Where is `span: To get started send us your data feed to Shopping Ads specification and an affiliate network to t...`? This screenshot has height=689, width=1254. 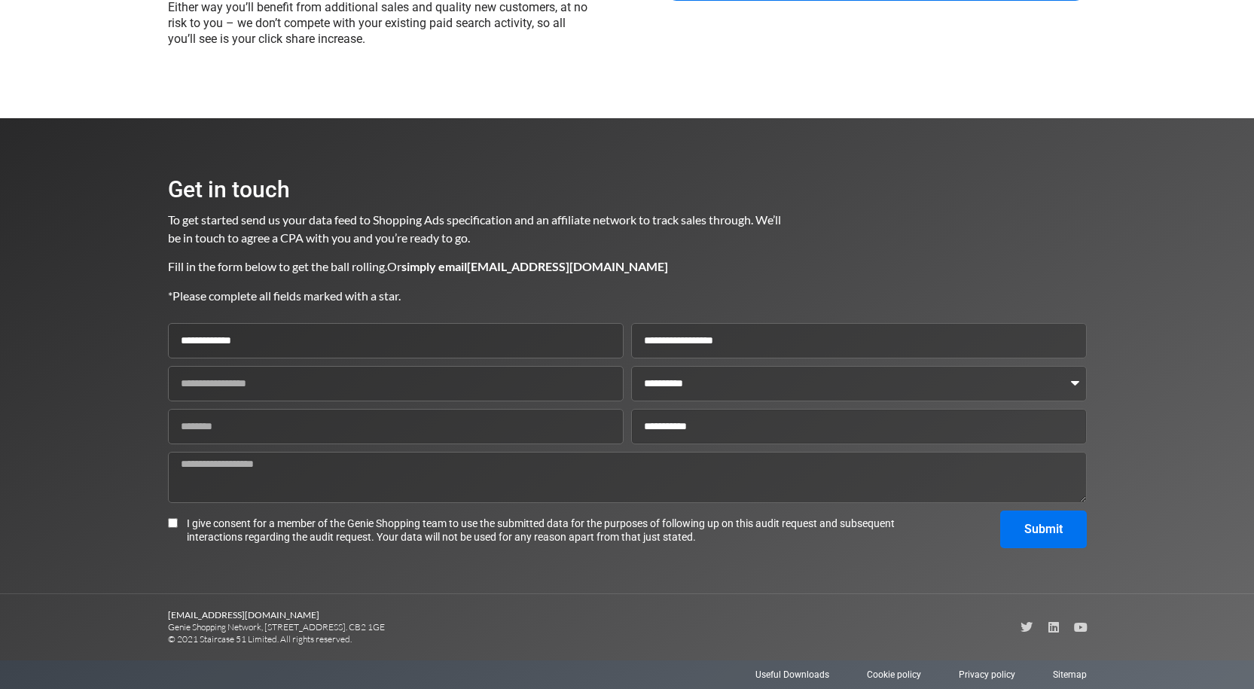
span: To get started send us your data feed to Shopping Ads specification and an affiliate network to t... is located at coordinates (475, 228).